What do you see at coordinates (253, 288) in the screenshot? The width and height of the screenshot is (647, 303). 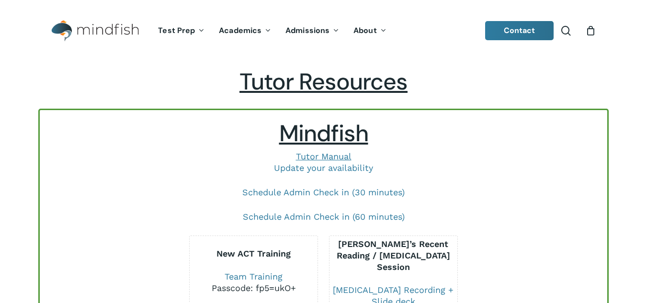 I see `div: Passcode: fp5=ukO+` at bounding box center [253, 288].